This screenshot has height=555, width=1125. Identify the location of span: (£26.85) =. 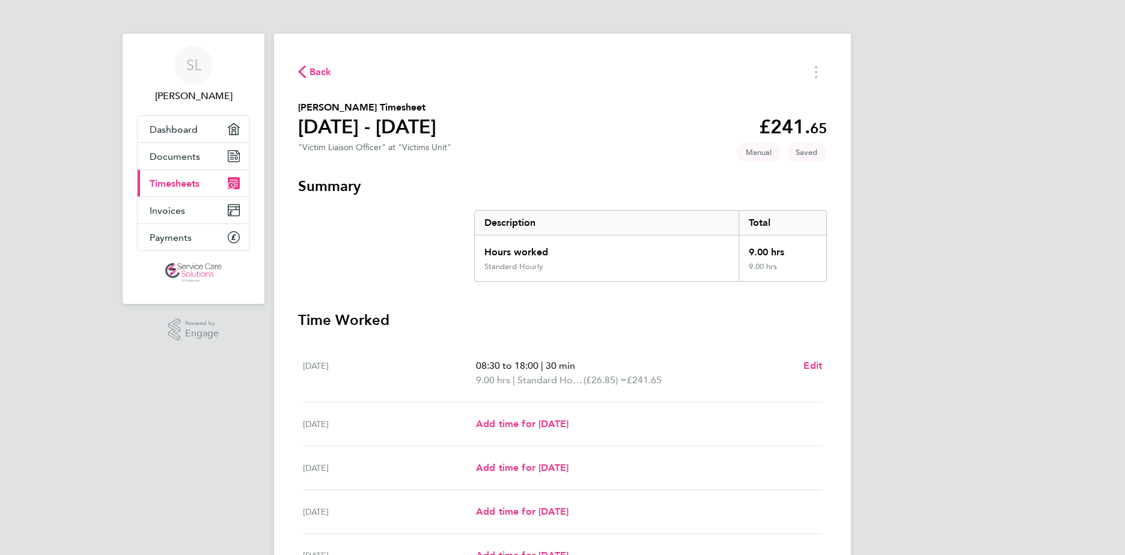
(605, 380).